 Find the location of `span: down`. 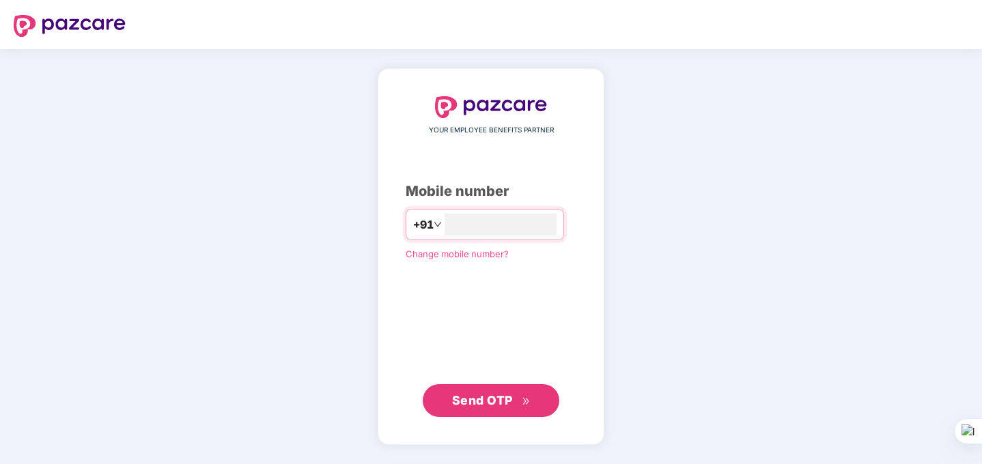

span: down is located at coordinates (438, 225).